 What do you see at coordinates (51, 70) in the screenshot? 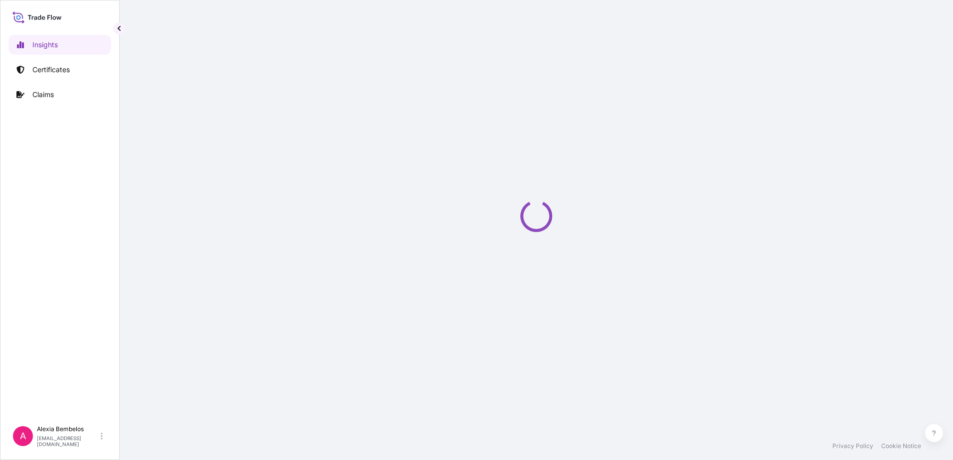
I see `p: Certificates` at bounding box center [51, 70].